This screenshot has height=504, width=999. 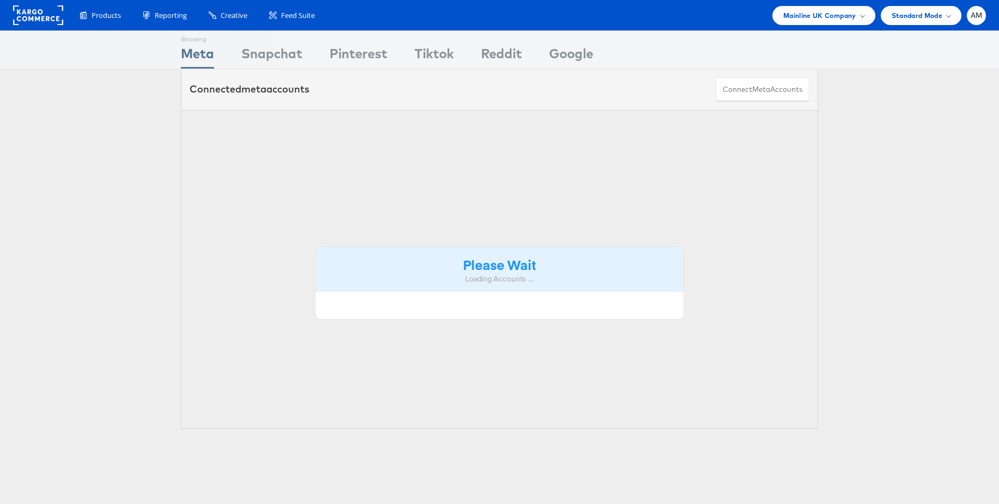 What do you see at coordinates (763, 89) in the screenshot?
I see `button: ConnectmetaAccounts` at bounding box center [763, 89].